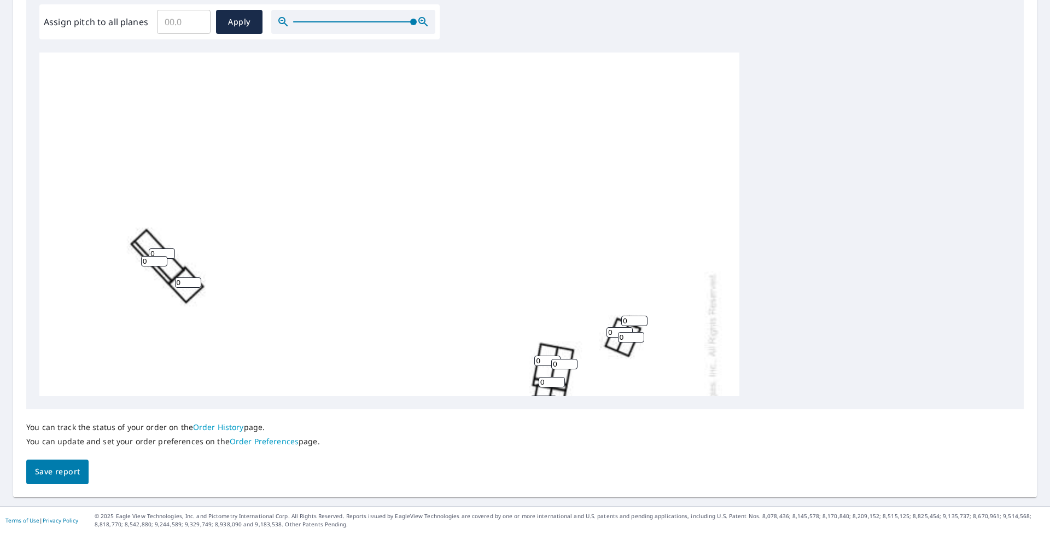 This screenshot has height=534, width=1050. Describe the element at coordinates (173, 441) in the screenshot. I see `p: You can update and set your order preferences on the page.` at that location.